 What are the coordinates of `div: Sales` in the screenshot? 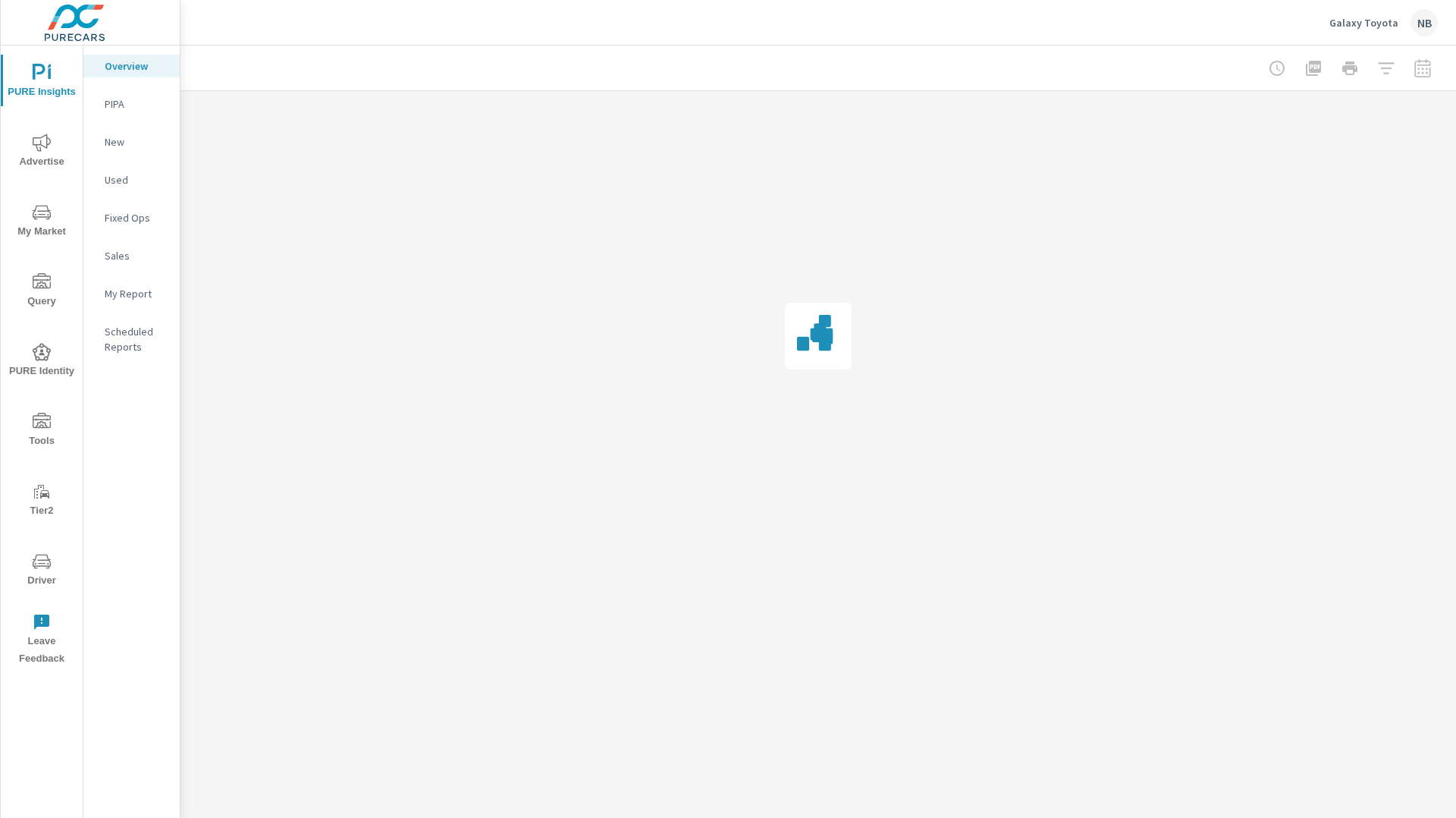 It's located at (131, 255).